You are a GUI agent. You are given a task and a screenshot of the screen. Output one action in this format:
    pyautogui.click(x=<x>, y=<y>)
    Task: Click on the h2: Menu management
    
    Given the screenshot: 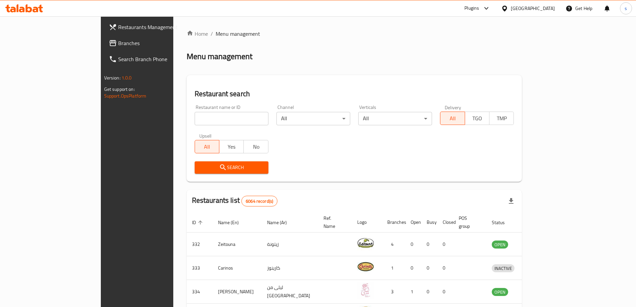 What is the action you would take?
    pyautogui.click(x=219, y=56)
    